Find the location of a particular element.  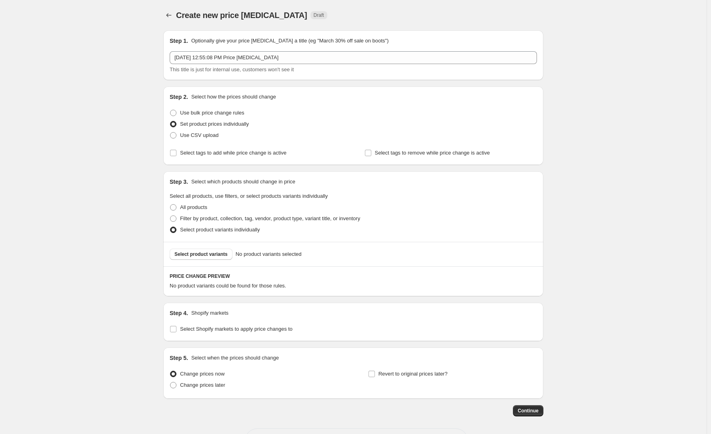

span: Draft is located at coordinates (319, 15).